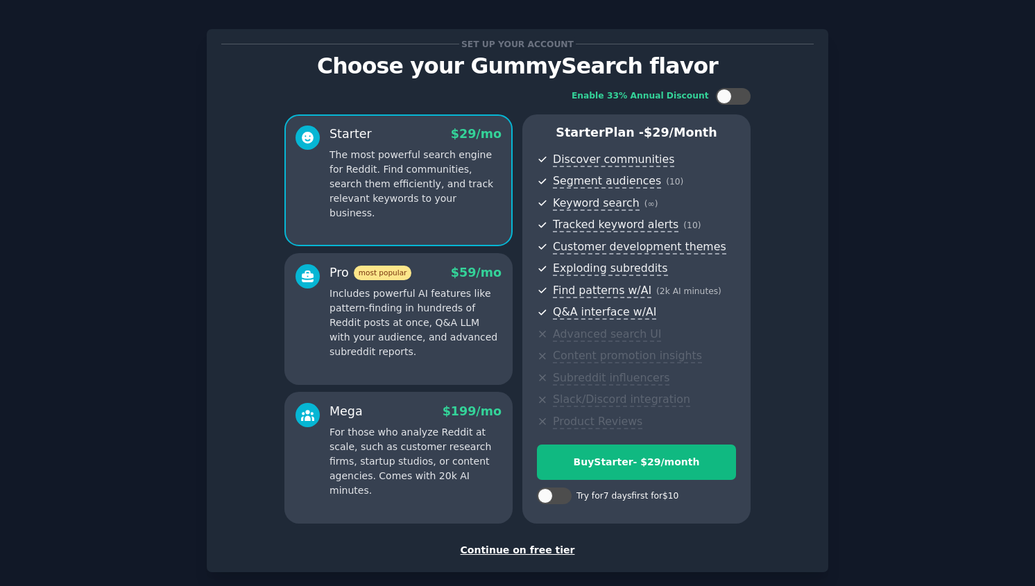 The height and width of the screenshot is (586, 1035). I want to click on span: Segment audiences, so click(607, 181).